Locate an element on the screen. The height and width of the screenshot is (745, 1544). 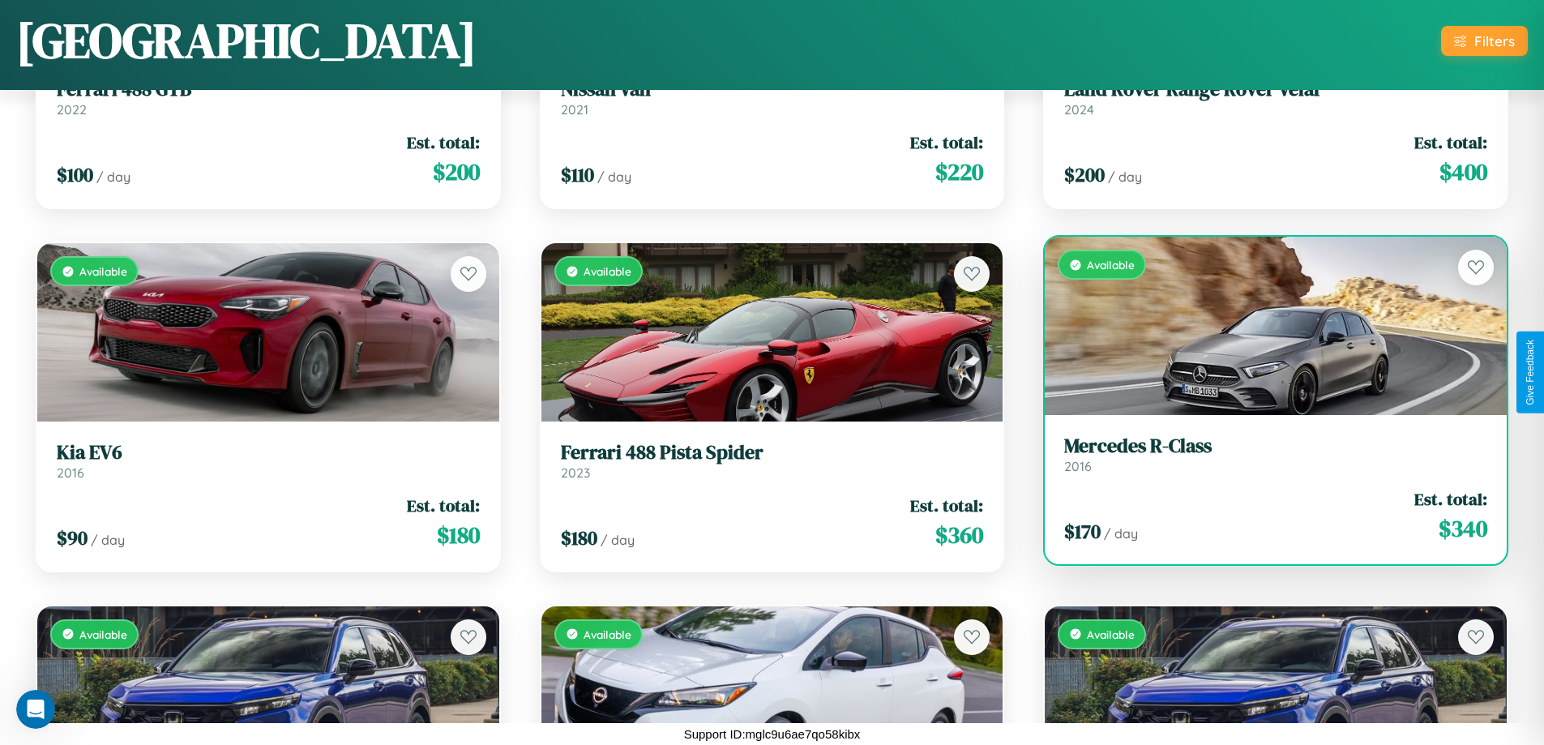
h3: Ferrari 488 Pista Spider is located at coordinates (772, 452).